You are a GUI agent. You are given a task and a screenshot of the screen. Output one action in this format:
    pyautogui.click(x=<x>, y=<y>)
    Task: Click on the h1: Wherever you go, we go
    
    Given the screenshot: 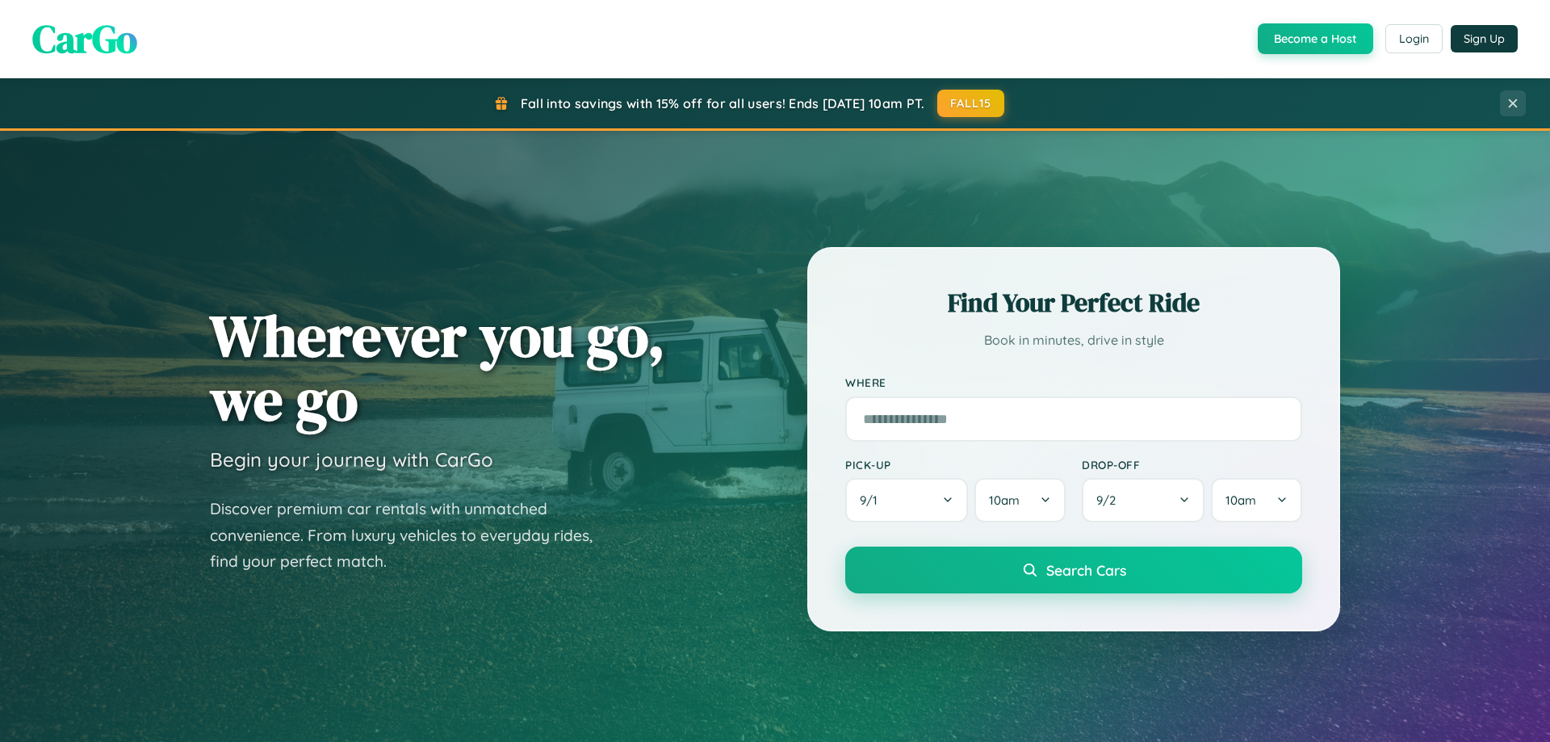 What is the action you would take?
    pyautogui.click(x=438, y=367)
    